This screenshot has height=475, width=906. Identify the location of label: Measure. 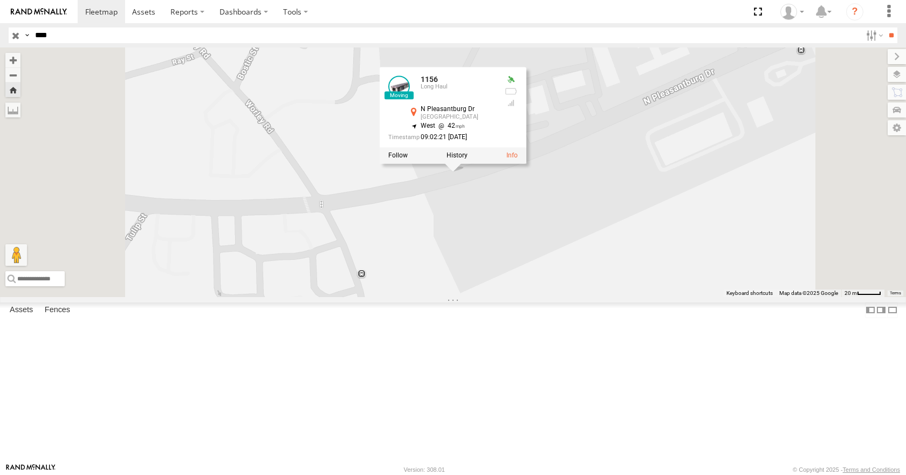
(13, 110).